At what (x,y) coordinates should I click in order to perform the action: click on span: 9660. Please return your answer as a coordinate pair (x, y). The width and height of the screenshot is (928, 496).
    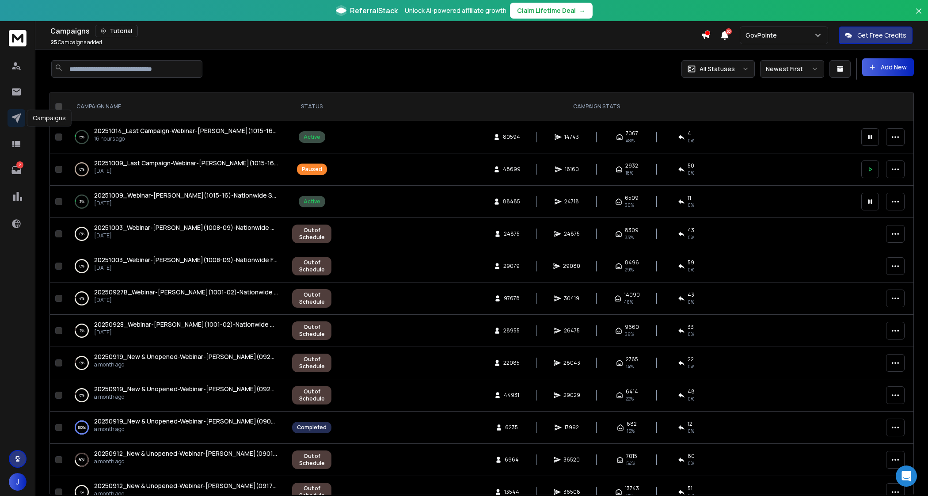
    Looking at the image, I should click on (632, 327).